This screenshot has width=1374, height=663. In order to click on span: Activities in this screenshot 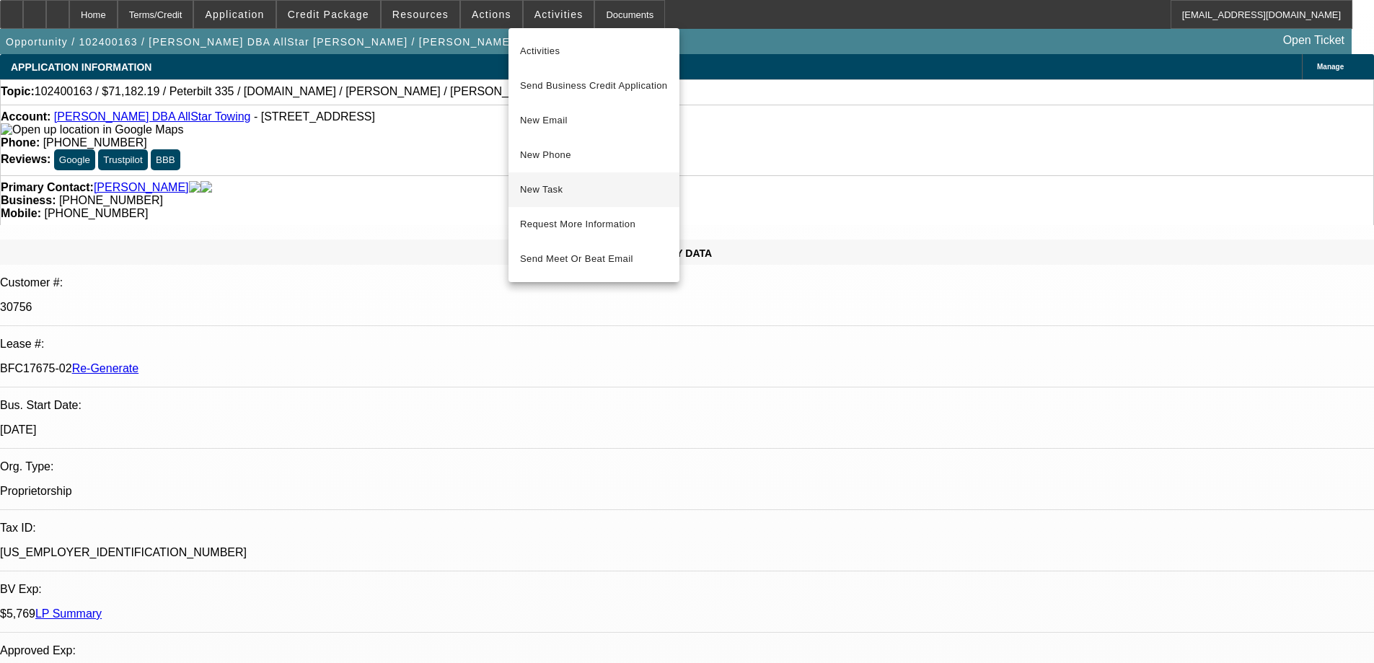, I will do `click(594, 51)`.